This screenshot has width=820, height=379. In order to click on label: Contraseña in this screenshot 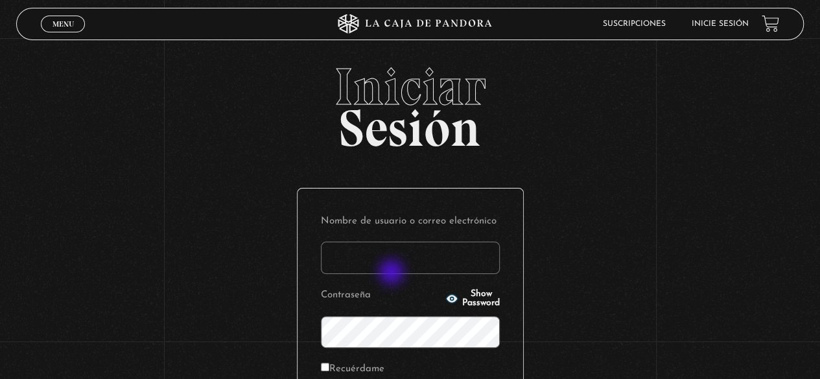, I will do `click(381, 296)`.